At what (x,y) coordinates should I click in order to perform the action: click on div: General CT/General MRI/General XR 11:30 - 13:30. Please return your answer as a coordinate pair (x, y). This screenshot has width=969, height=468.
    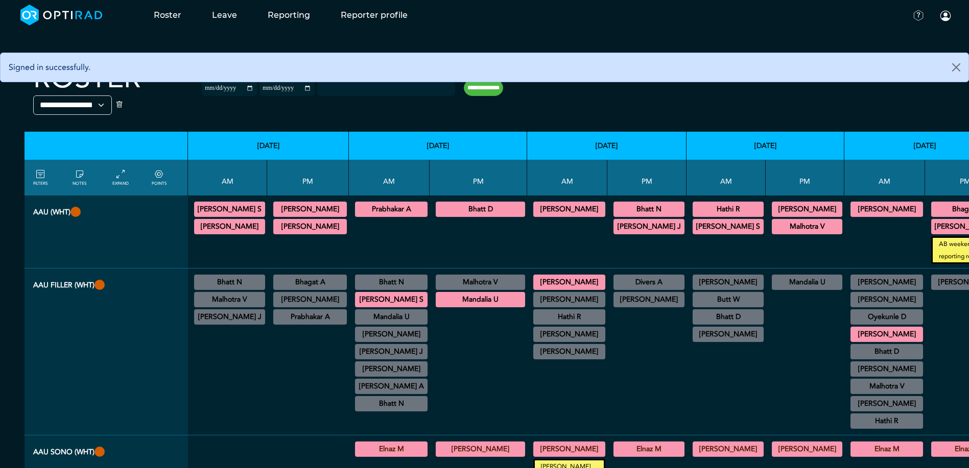
    Looking at the image, I should click on (229, 317).